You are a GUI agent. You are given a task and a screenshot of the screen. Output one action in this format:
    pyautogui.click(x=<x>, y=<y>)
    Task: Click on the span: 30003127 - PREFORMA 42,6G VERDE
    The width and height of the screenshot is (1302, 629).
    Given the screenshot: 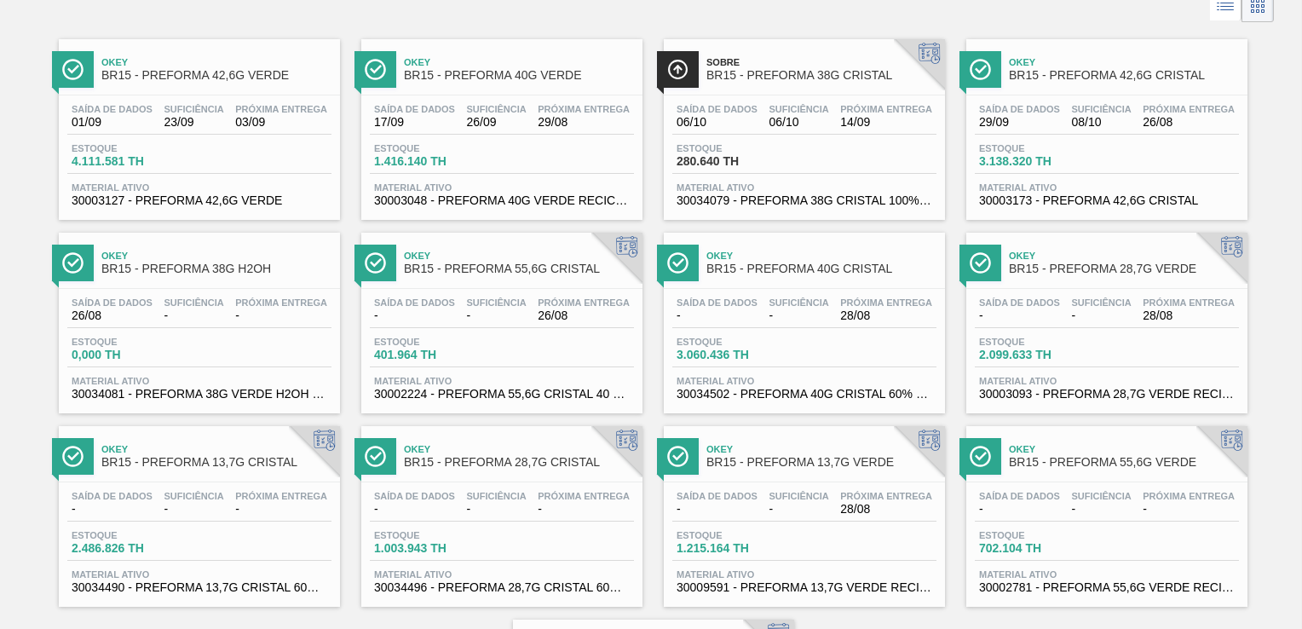 What is the action you would take?
    pyautogui.click(x=199, y=200)
    